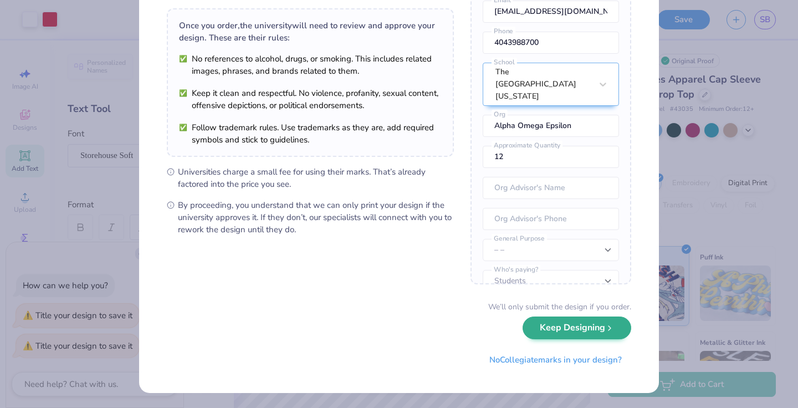 This screenshot has height=408, width=798. What do you see at coordinates (551, 219) in the screenshot?
I see `input: Org Advisor's Phone` at bounding box center [551, 219].